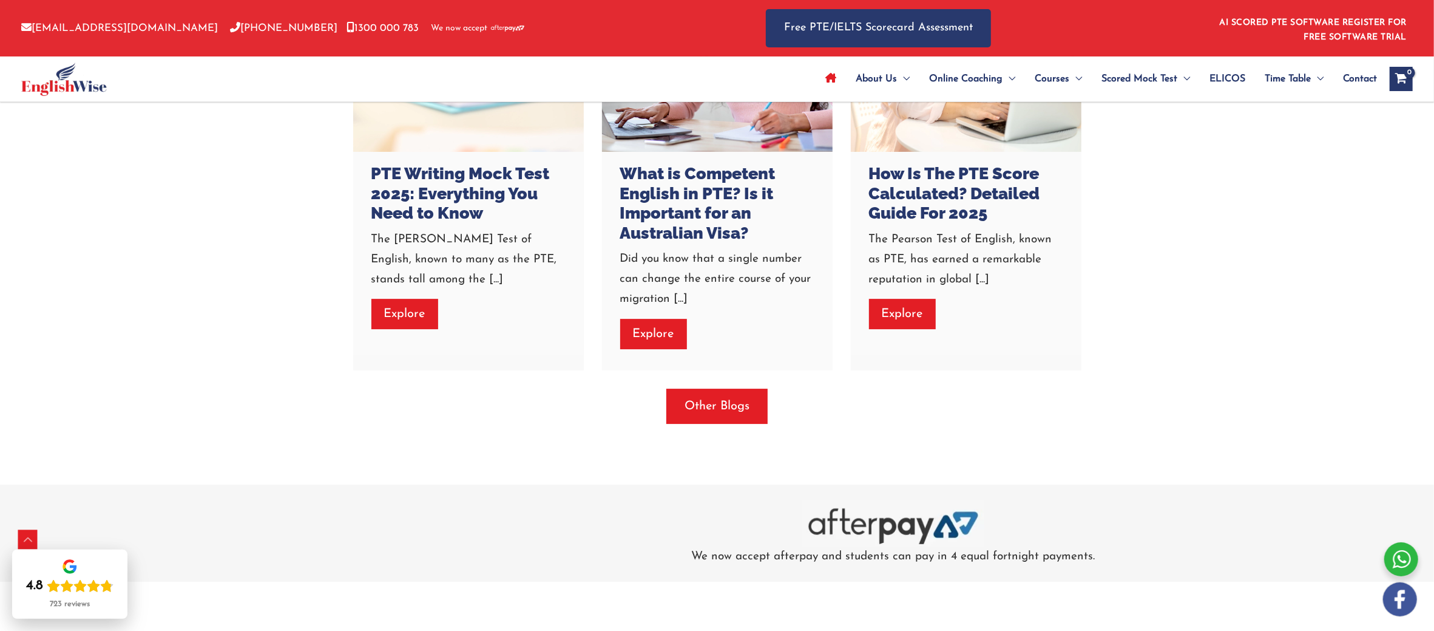 This screenshot has width=1434, height=631. Describe the element at coordinates (1227, 79) in the screenshot. I see `span: ELICOS` at that location.